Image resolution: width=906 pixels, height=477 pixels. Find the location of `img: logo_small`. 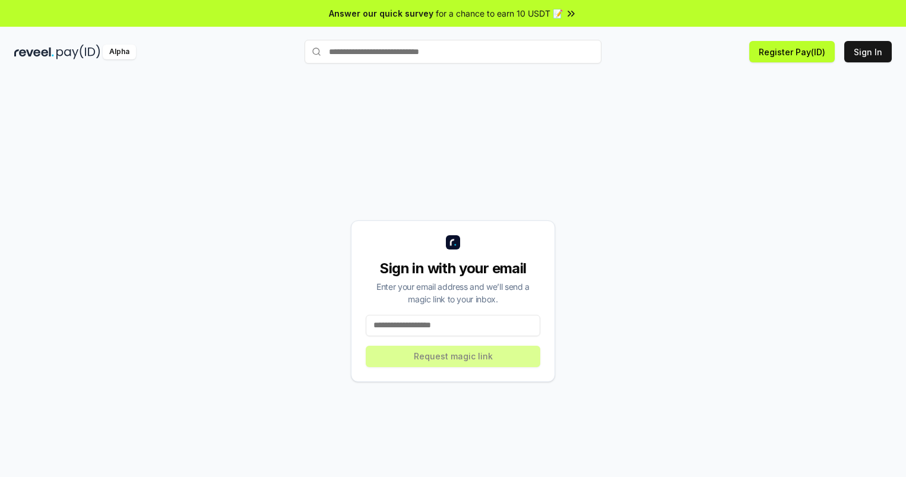

img: logo_small is located at coordinates (453, 242).